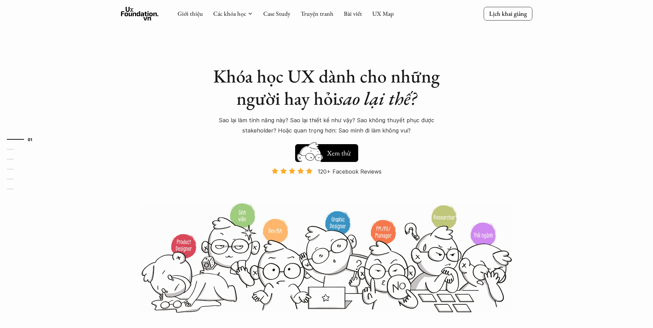  What do you see at coordinates (383, 13) in the screenshot?
I see `a: UX Map` at bounding box center [383, 13].